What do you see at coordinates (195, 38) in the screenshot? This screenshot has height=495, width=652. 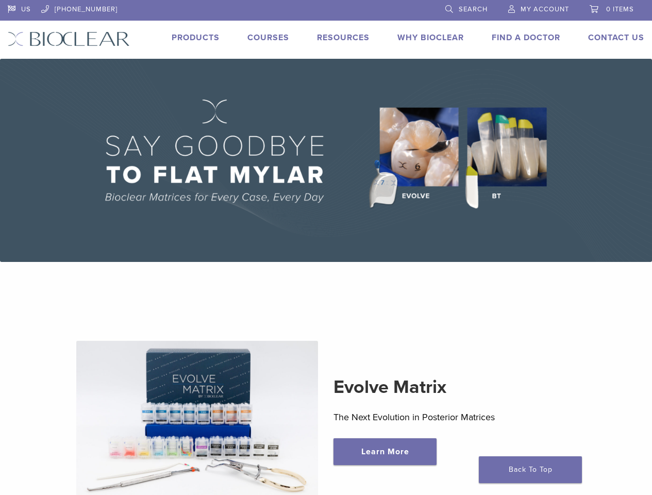 I see `a: Products` at bounding box center [195, 38].